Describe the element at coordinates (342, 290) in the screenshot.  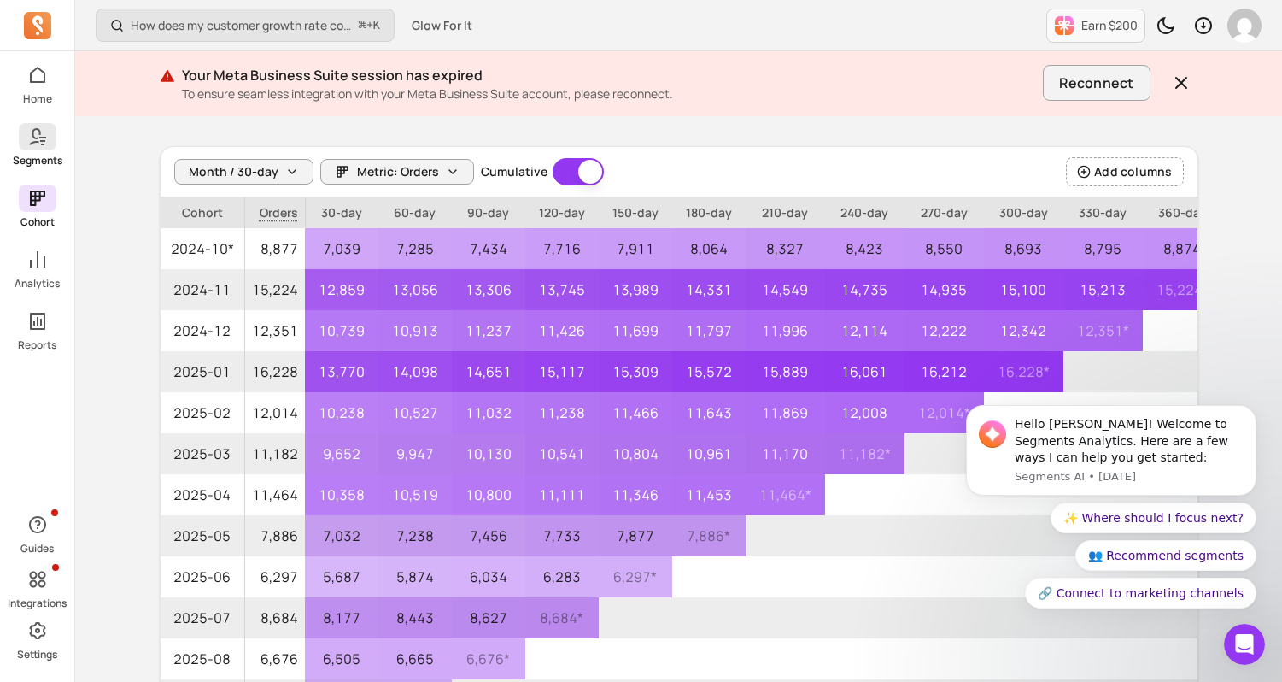
I see `p: 12,859` at that location.